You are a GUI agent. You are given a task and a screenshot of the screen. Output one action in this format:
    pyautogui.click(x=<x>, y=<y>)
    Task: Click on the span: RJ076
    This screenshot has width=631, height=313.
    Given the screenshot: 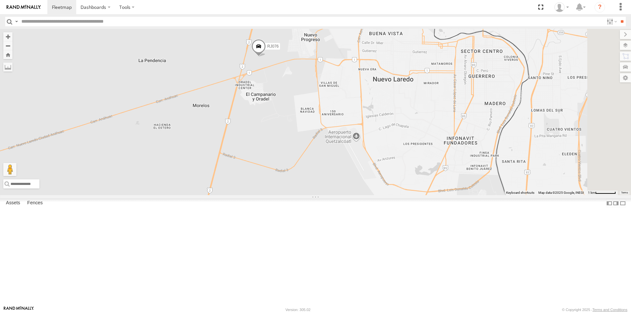 What is the action you would take?
    pyautogui.click(x=273, y=46)
    